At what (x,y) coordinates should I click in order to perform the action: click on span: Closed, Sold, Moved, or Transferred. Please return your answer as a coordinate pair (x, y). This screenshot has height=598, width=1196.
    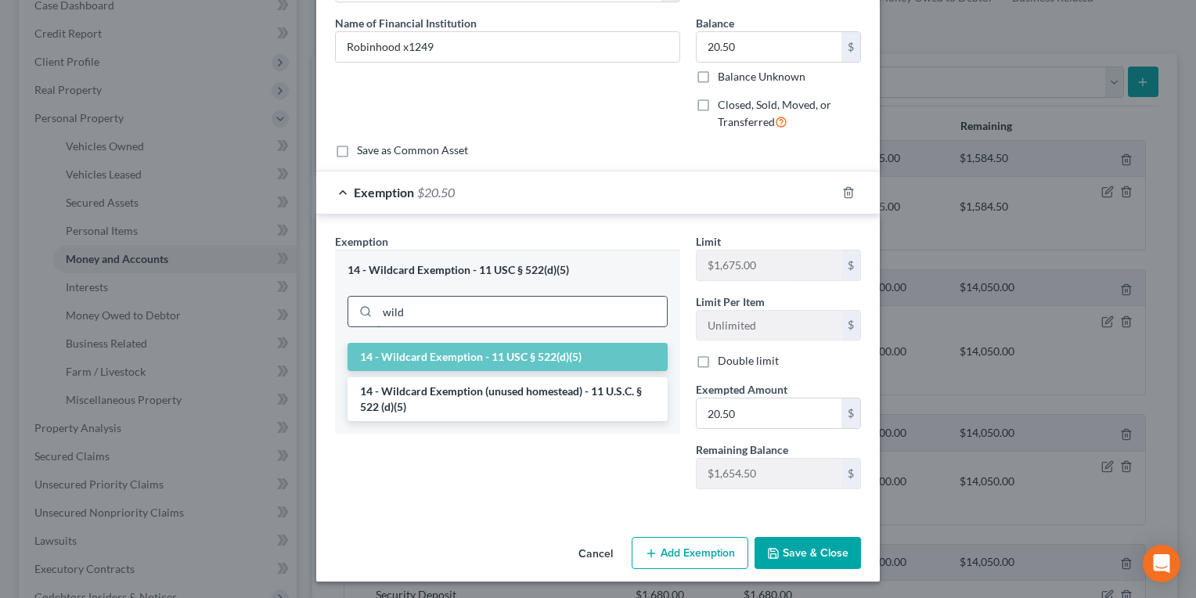
    Looking at the image, I should click on (774, 113).